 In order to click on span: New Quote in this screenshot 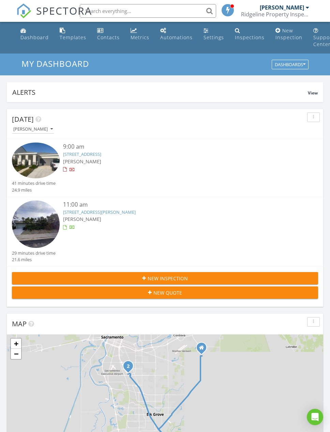, I will do `click(168, 292)`.